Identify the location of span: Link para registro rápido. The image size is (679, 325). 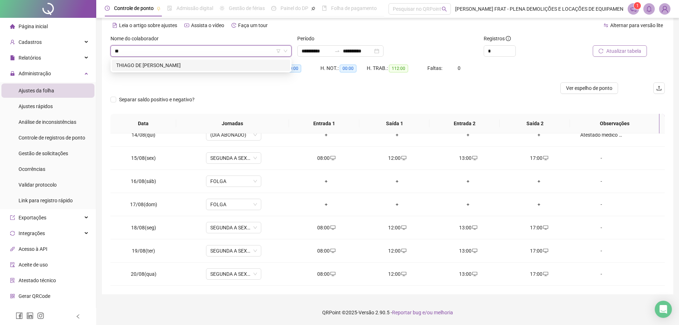
(46, 200).